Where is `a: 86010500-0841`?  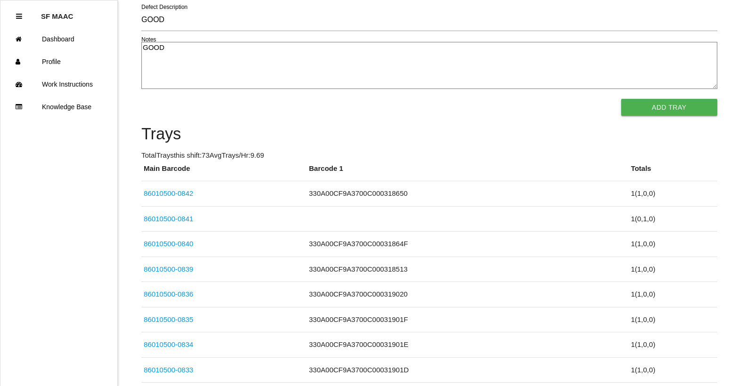
a: 86010500-0841 is located at coordinates (168, 219).